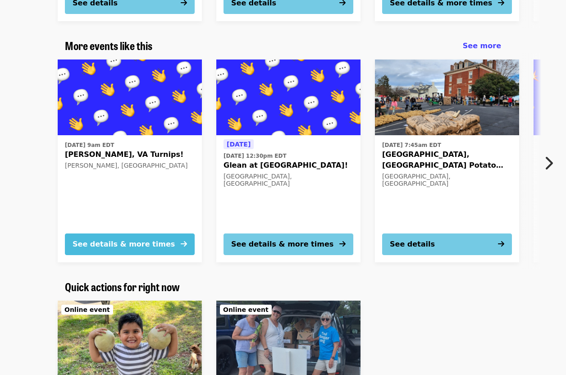  Describe the element at coordinates (447, 161) in the screenshot. I see `a: See details for "Farmville, VA Potato Drop!"` at that location.